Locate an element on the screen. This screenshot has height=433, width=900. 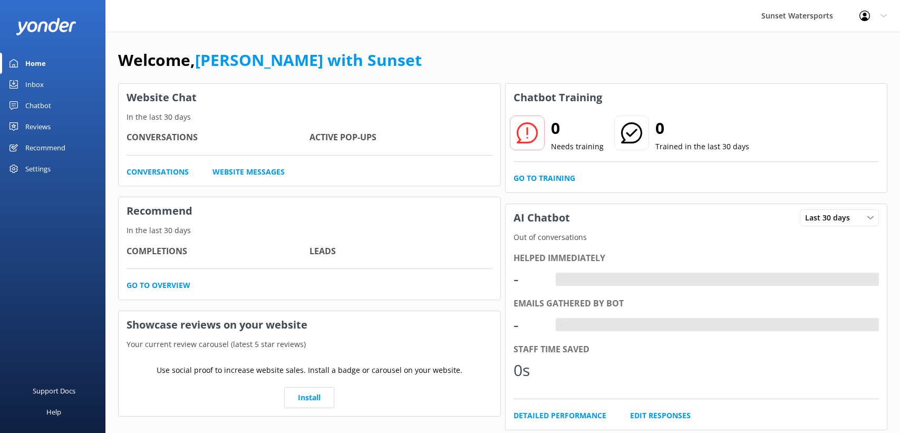
a: Website Messages is located at coordinates (248, 172).